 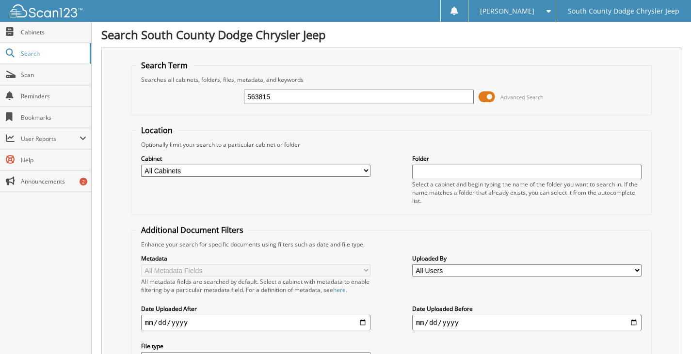 I want to click on span: South County Dodge Chrysler Jeep, so click(x=623, y=11).